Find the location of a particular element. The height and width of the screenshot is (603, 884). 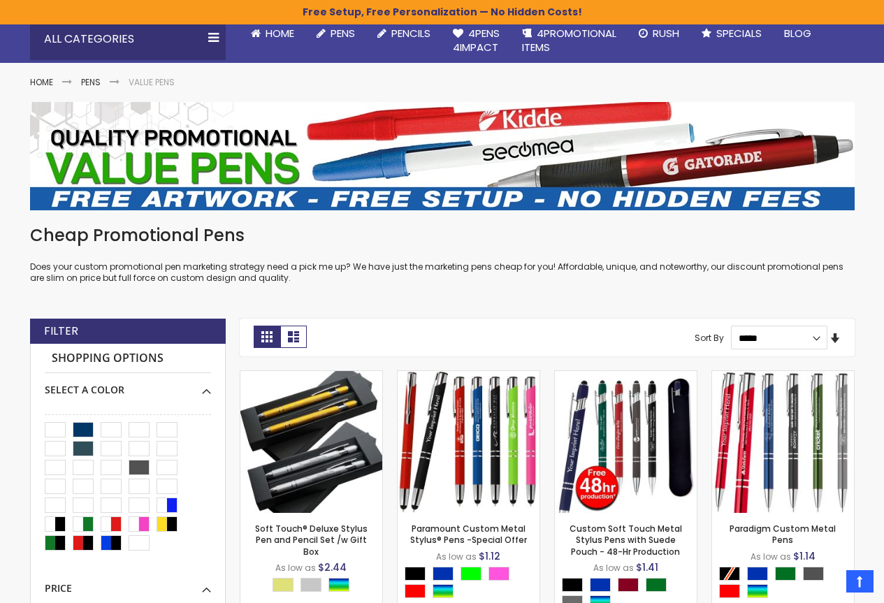

label: Sort By is located at coordinates (709, 337).